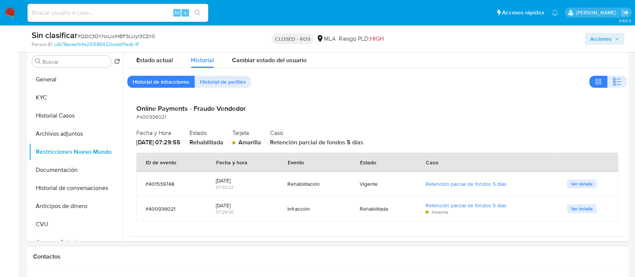 The width and height of the screenshot is (635, 277). Describe the element at coordinates (76, 116) in the screenshot. I see `button: Historial Casos` at that location.